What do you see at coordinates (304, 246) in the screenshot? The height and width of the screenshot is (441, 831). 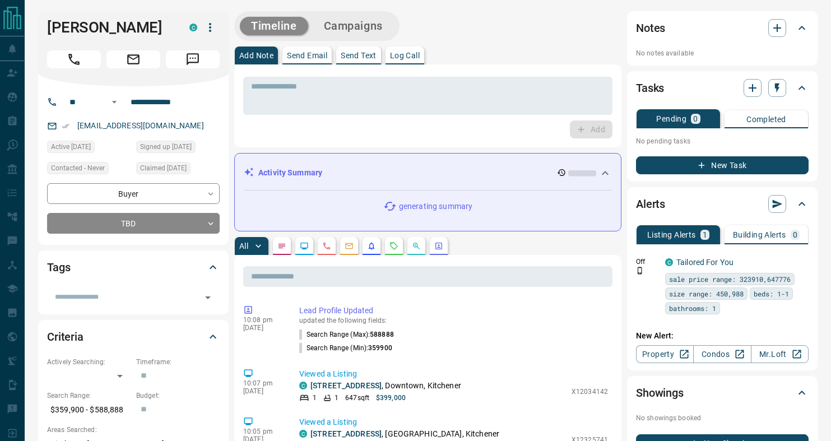 I see `svg: Lead Browsing Activity` at bounding box center [304, 246].